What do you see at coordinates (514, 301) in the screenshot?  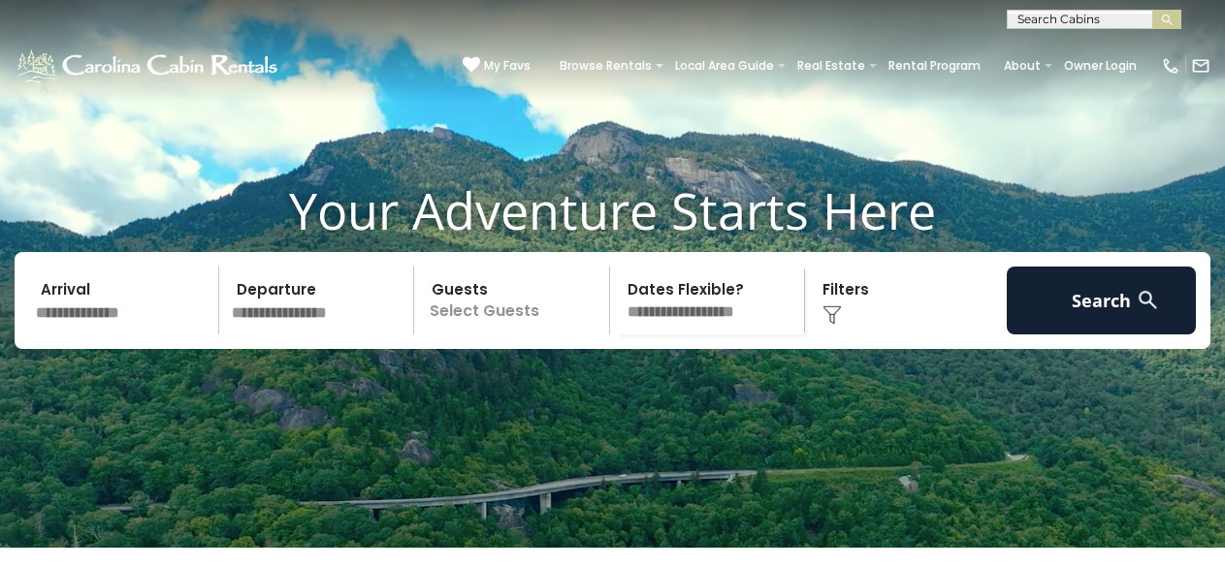 I see `p: Select Guests` at bounding box center [514, 301].